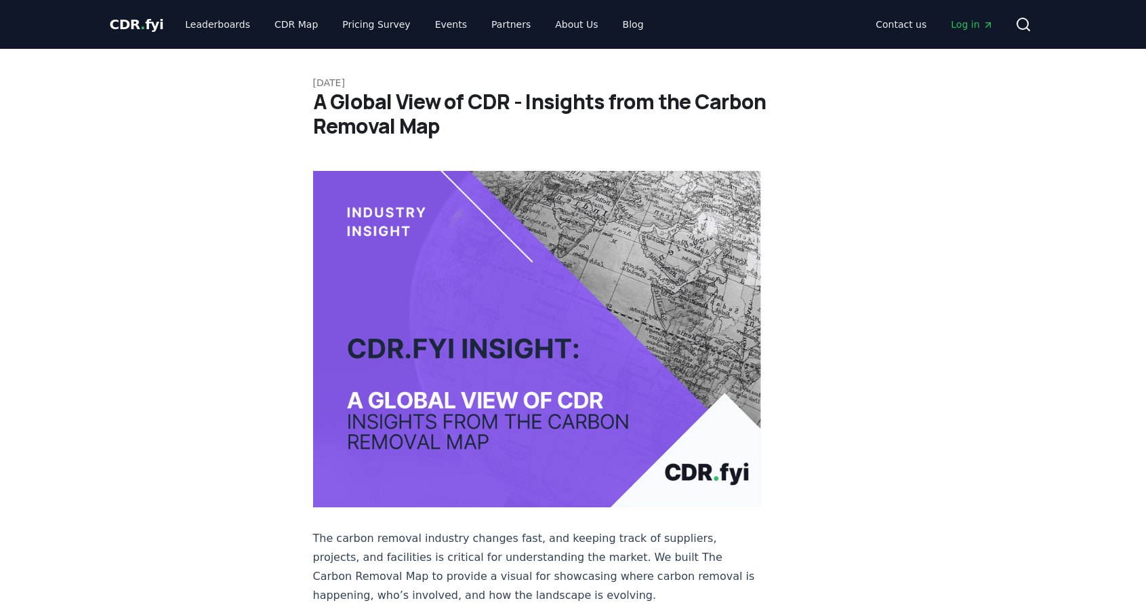 The image size is (1146, 605). What do you see at coordinates (511, 24) in the screenshot?
I see `a: Partners` at bounding box center [511, 24].